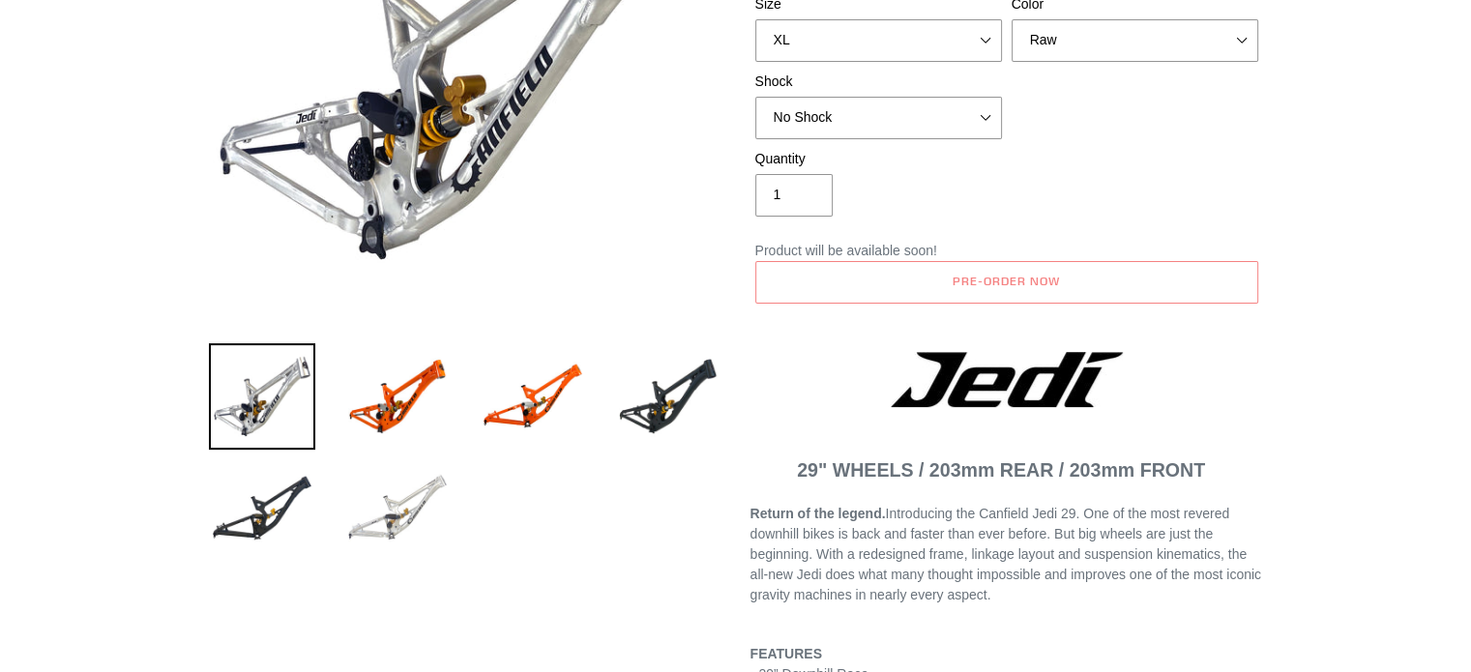 The image size is (1471, 672). Describe the element at coordinates (818, 514) in the screenshot. I see `b: Return of the legend.` at that location.